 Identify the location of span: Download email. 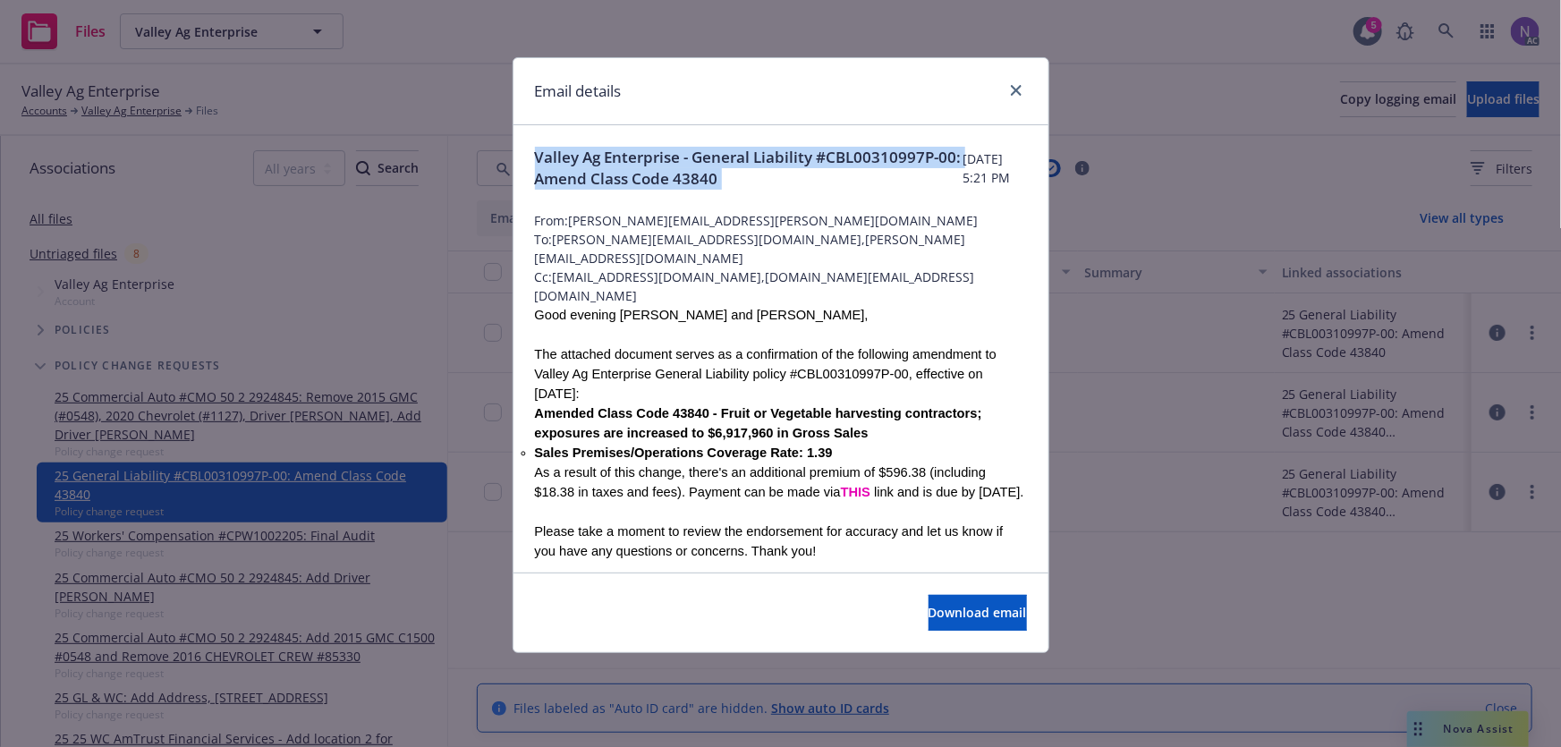
(978, 612).